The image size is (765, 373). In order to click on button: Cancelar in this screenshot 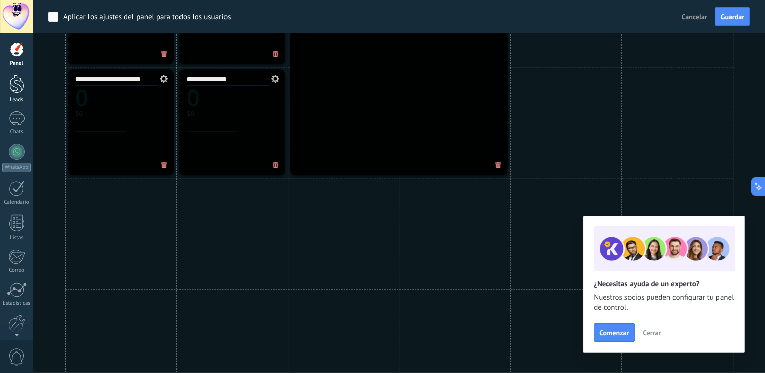, I will do `click(694, 17)`.